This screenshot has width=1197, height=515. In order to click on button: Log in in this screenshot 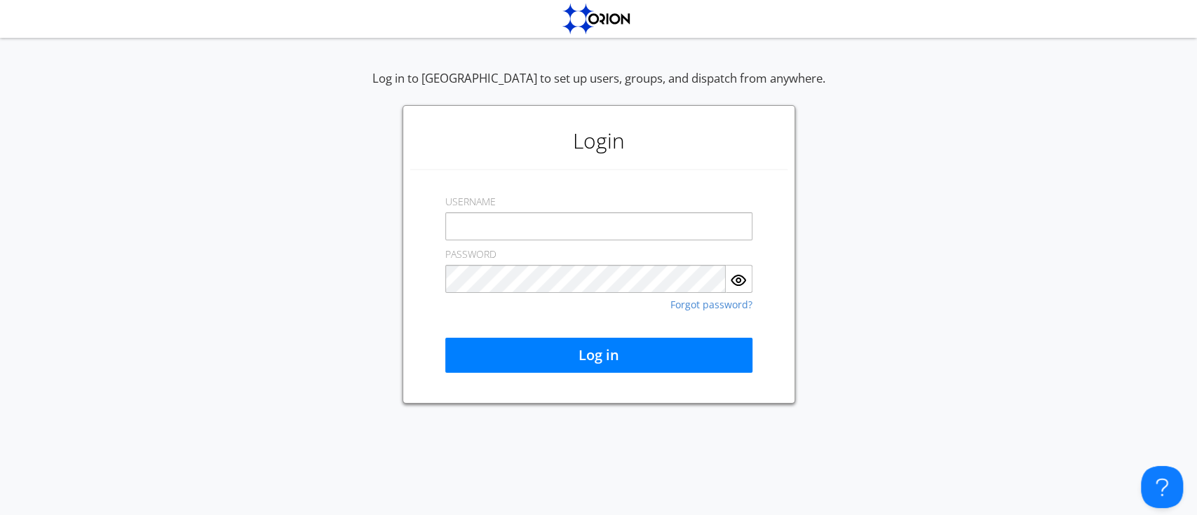, I will do `click(599, 355)`.